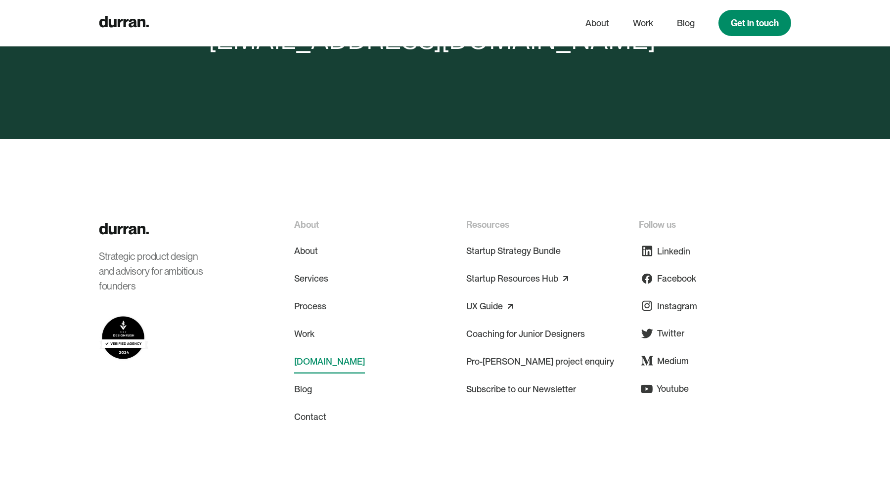 The height and width of the screenshot is (498, 890). I want to click on a: home, so click(124, 23).